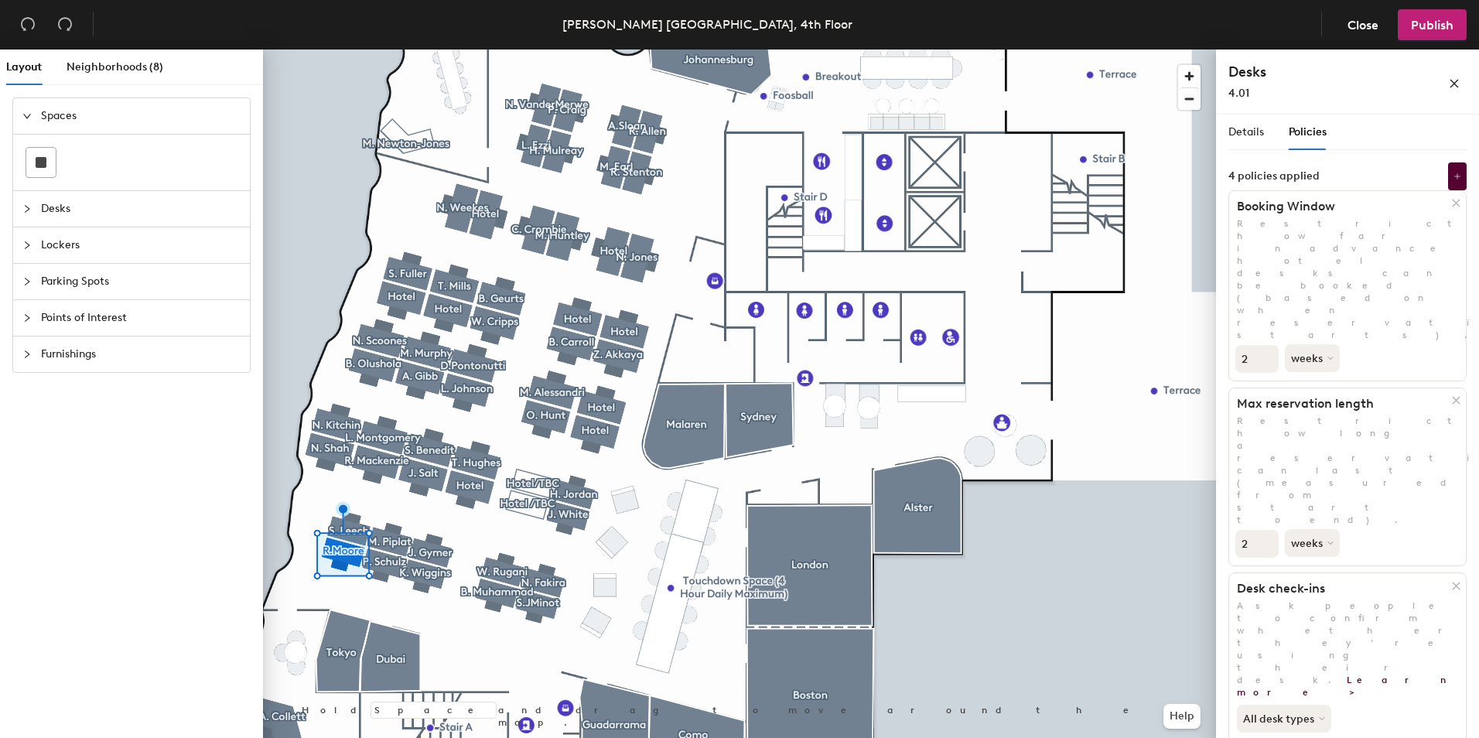 The image size is (1479, 738). Describe the element at coordinates (1346, 686) in the screenshot. I see `a: Learn more >` at that location.